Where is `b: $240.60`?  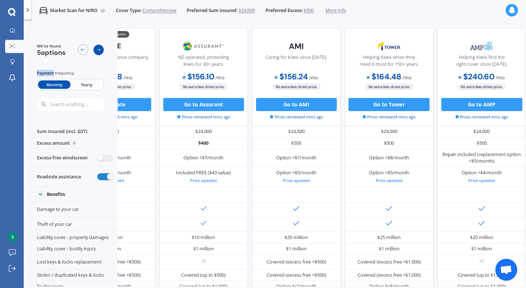 b: $240.60 is located at coordinates (477, 77).